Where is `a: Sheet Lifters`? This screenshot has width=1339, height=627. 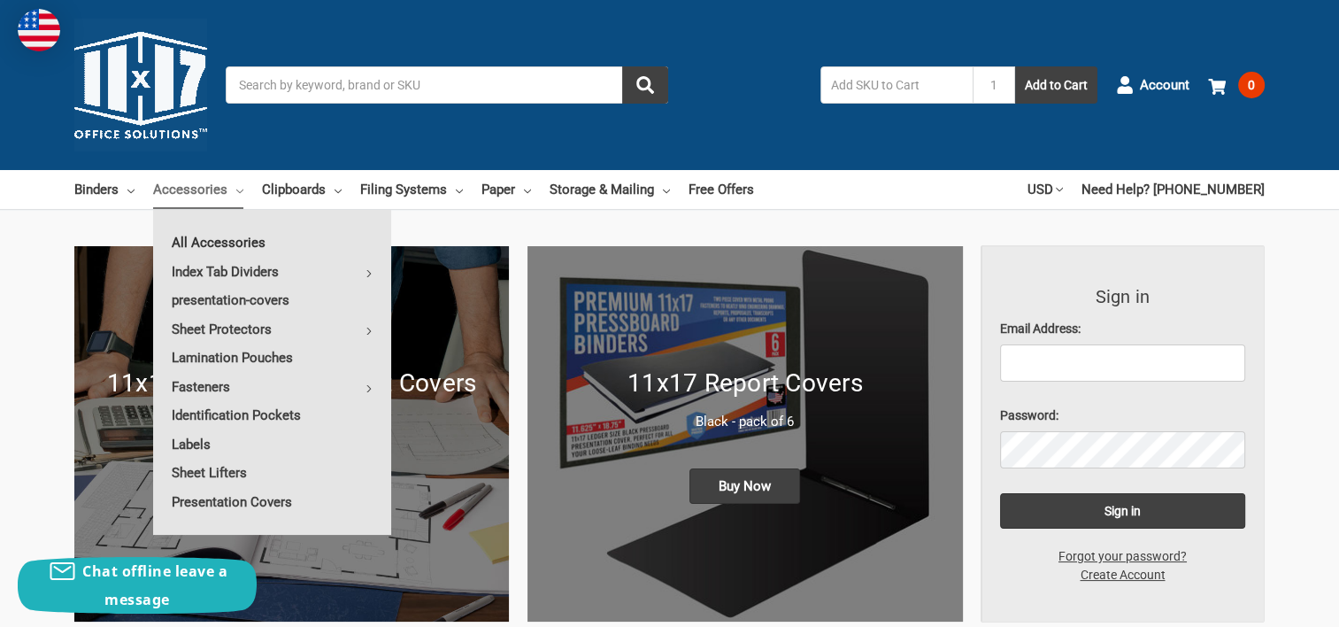
a: Sheet Lifters is located at coordinates (272, 473).